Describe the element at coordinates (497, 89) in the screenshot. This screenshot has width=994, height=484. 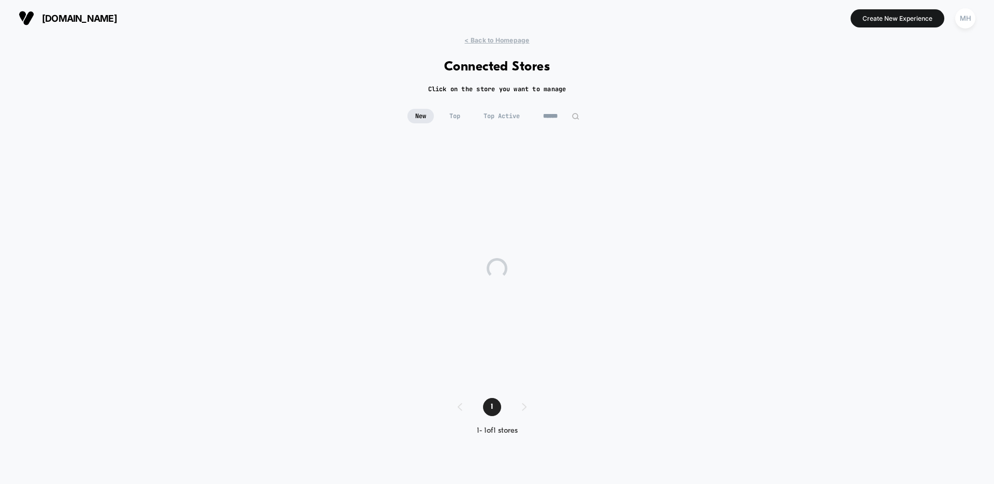
I see `h2: Click on the store you want to manage` at that location.